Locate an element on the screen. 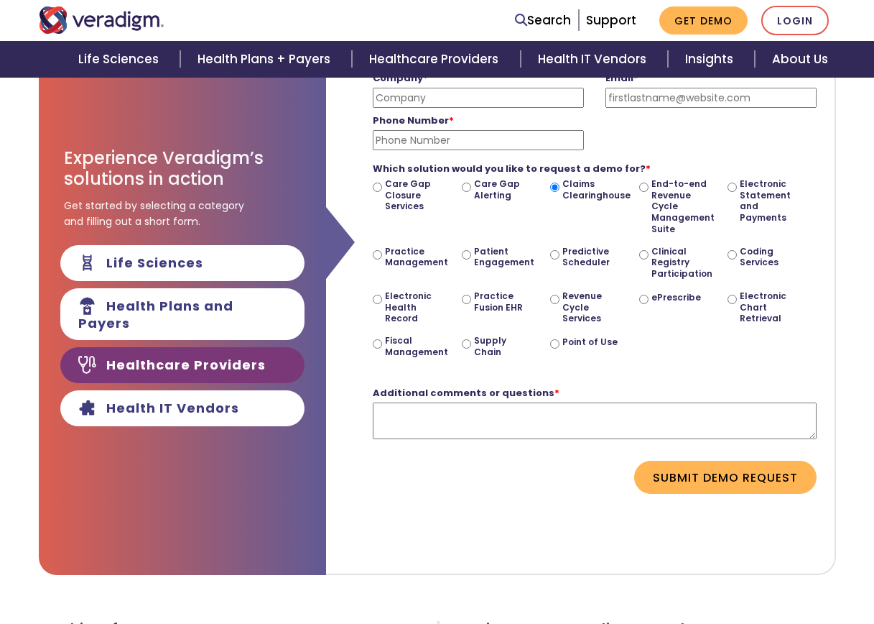  label: Predictive Scheduler is located at coordinates (591, 257).